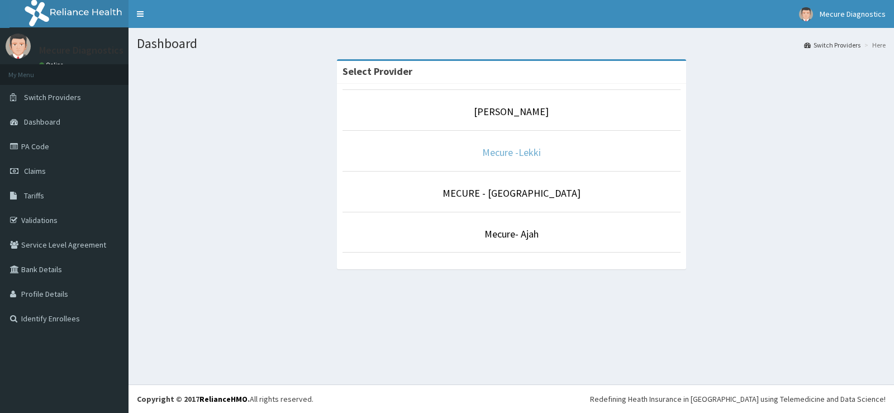 The image size is (894, 413). I want to click on a: Mecure- Ajah, so click(511, 234).